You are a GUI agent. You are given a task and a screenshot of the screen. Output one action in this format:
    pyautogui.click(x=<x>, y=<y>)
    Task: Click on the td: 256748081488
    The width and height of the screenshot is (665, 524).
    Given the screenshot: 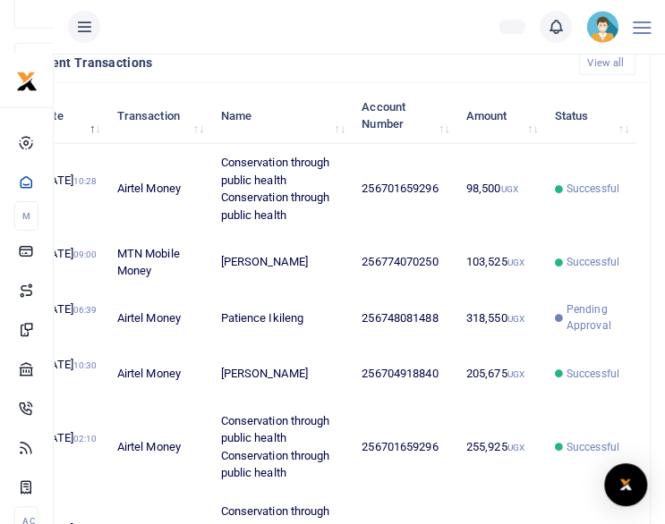 What is the action you would take?
    pyautogui.click(x=404, y=319)
    